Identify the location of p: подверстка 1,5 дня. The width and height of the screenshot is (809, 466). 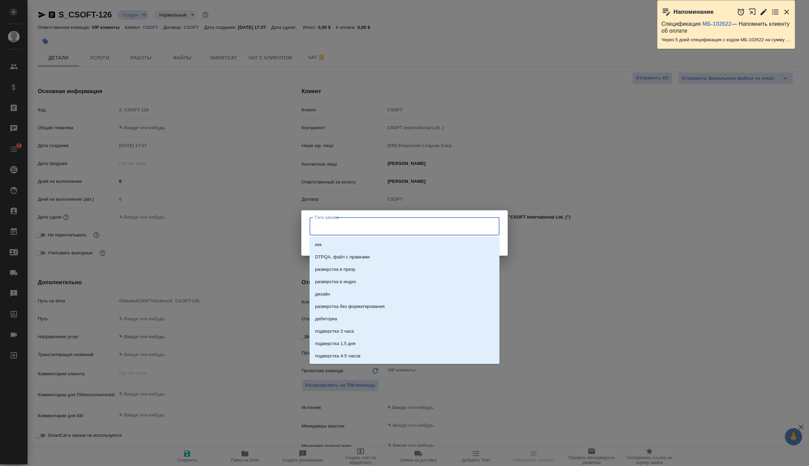
(335, 344).